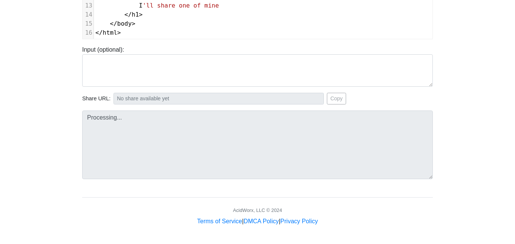  Describe the element at coordinates (110, 32) in the screenshot. I see `span: html` at that location.